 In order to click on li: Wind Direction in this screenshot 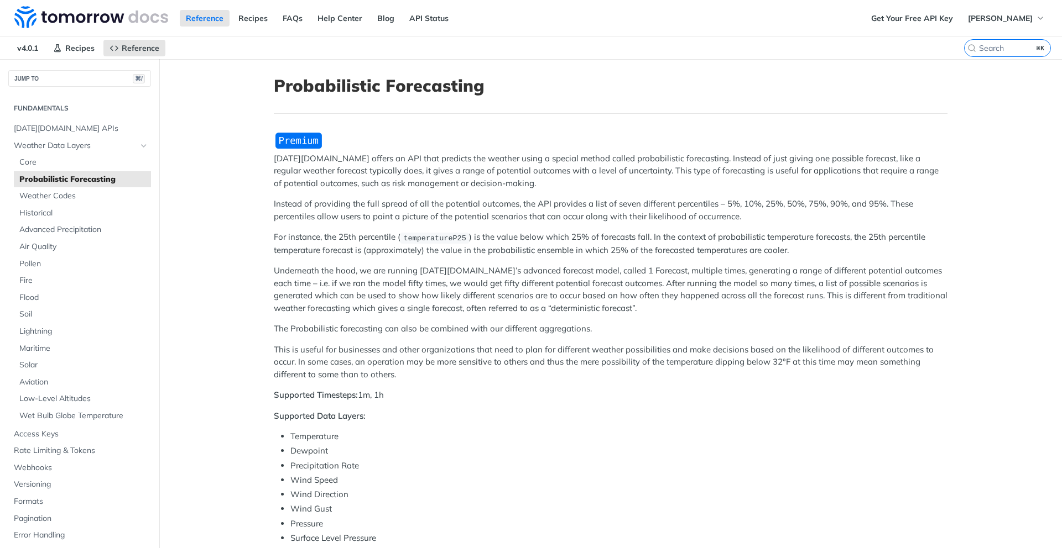, I will do `click(619, 495)`.